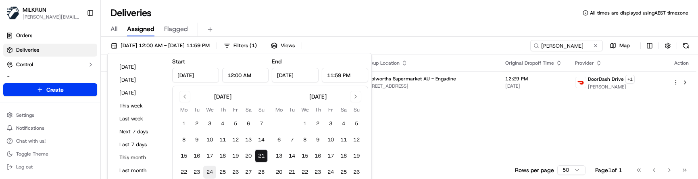 The image size is (698, 179). What do you see at coordinates (261, 139) in the screenshot?
I see `button: 14` at bounding box center [261, 139].